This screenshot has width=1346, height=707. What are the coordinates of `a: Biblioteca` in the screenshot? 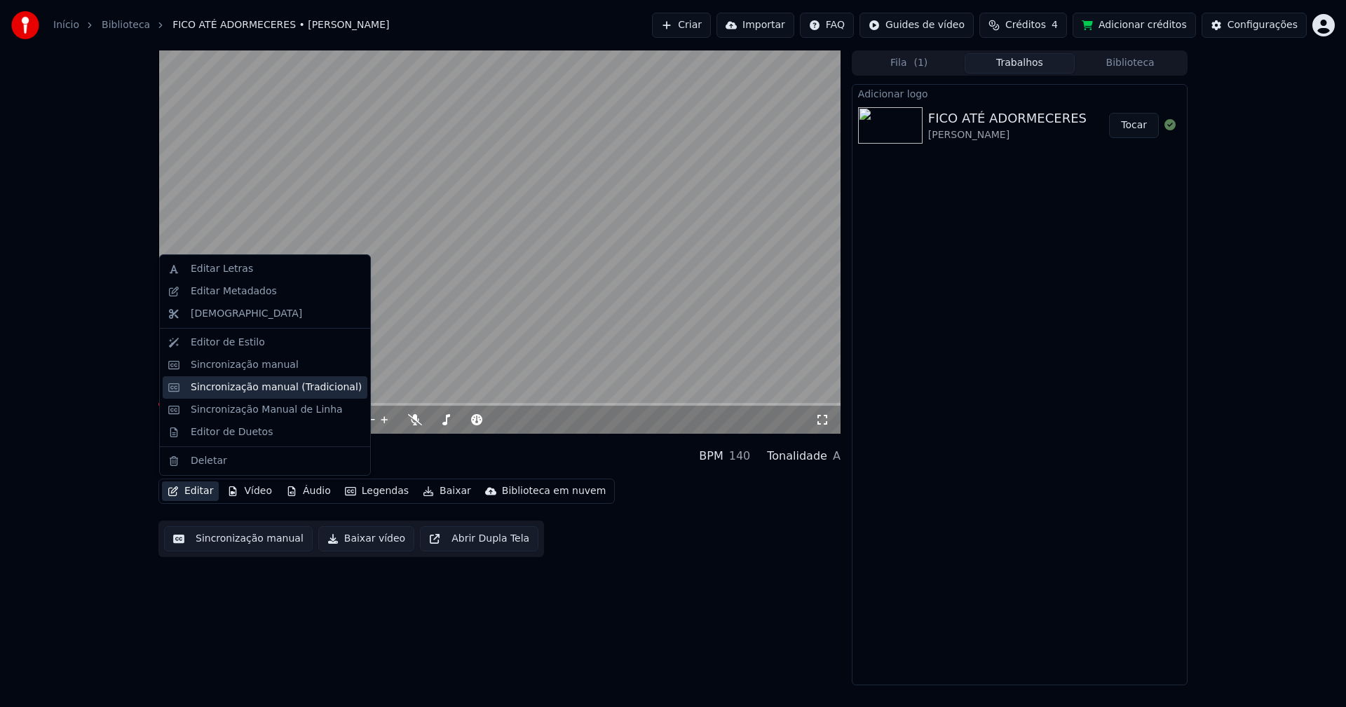 It's located at (125, 25).